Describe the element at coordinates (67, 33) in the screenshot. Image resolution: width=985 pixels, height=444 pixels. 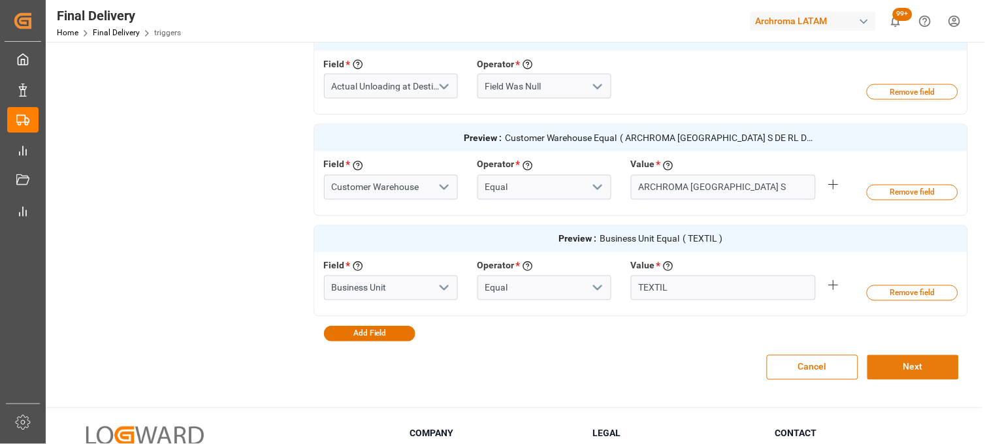
I see `a: Home` at that location.